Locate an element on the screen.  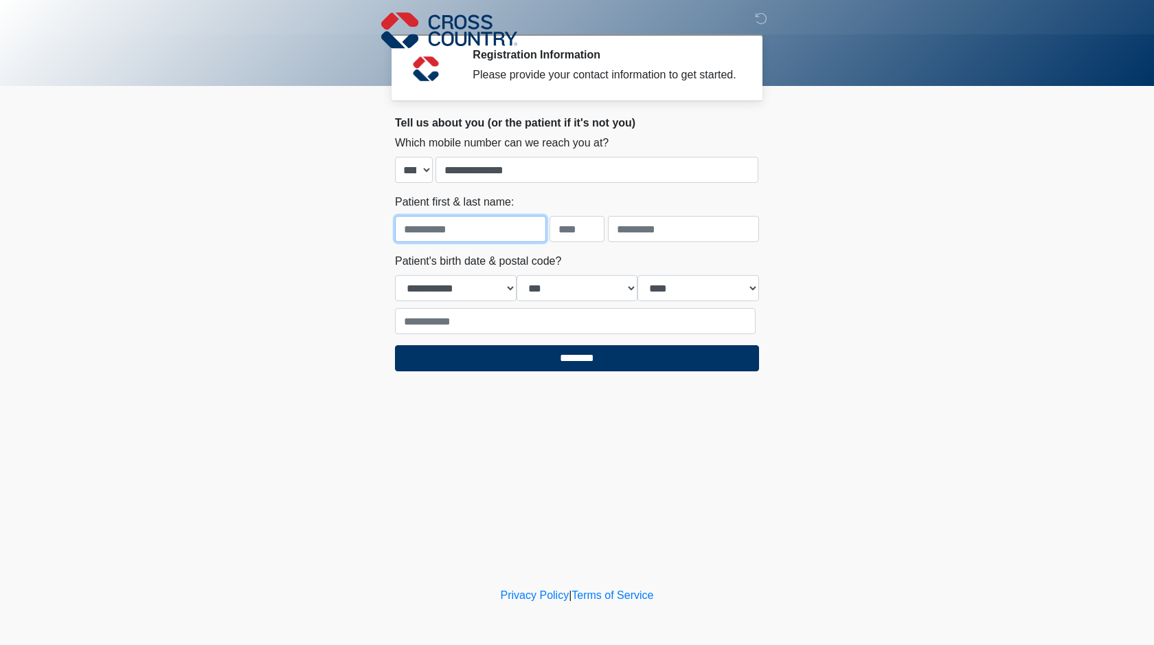
div: Please provide your contact information to get started. is located at coordinates (605, 75).